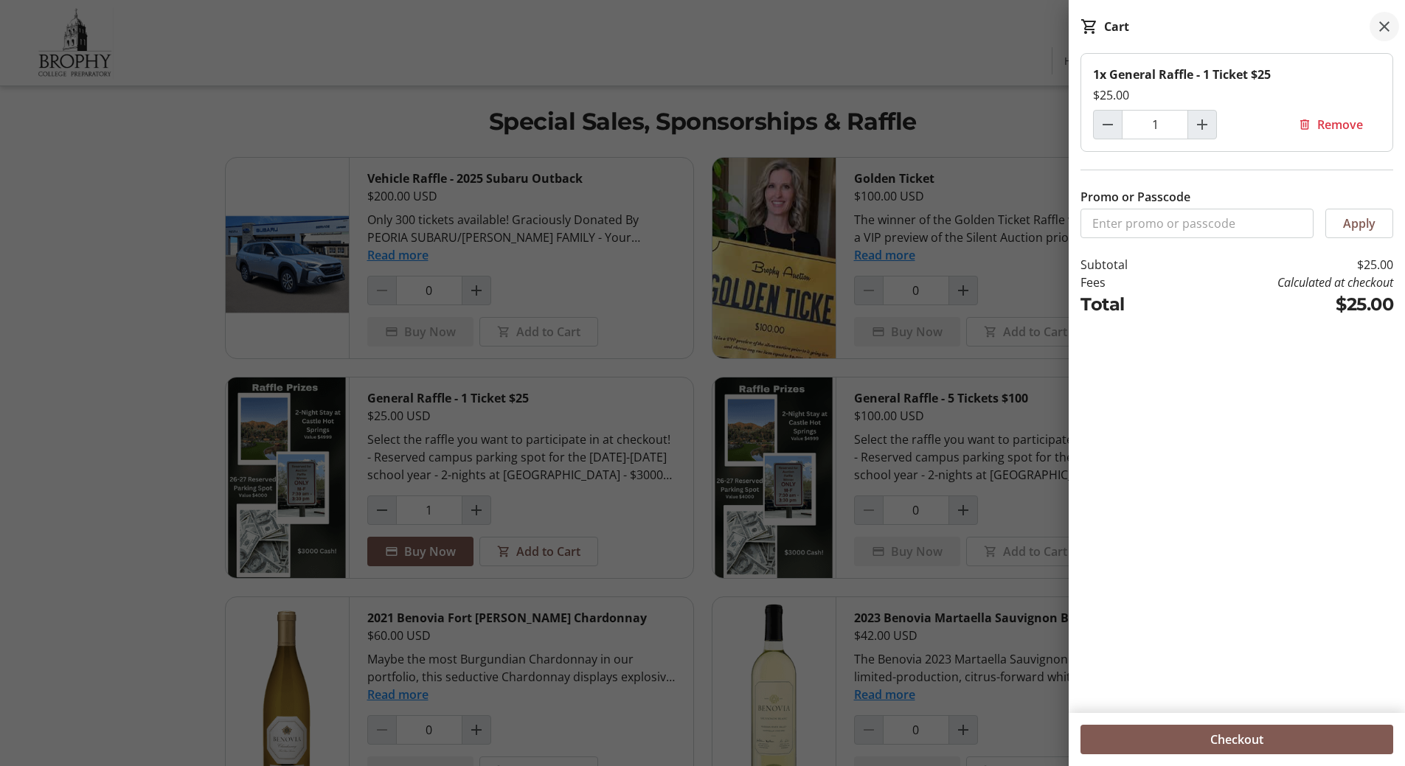  I want to click on td: Calculated at checkout, so click(1282, 283).